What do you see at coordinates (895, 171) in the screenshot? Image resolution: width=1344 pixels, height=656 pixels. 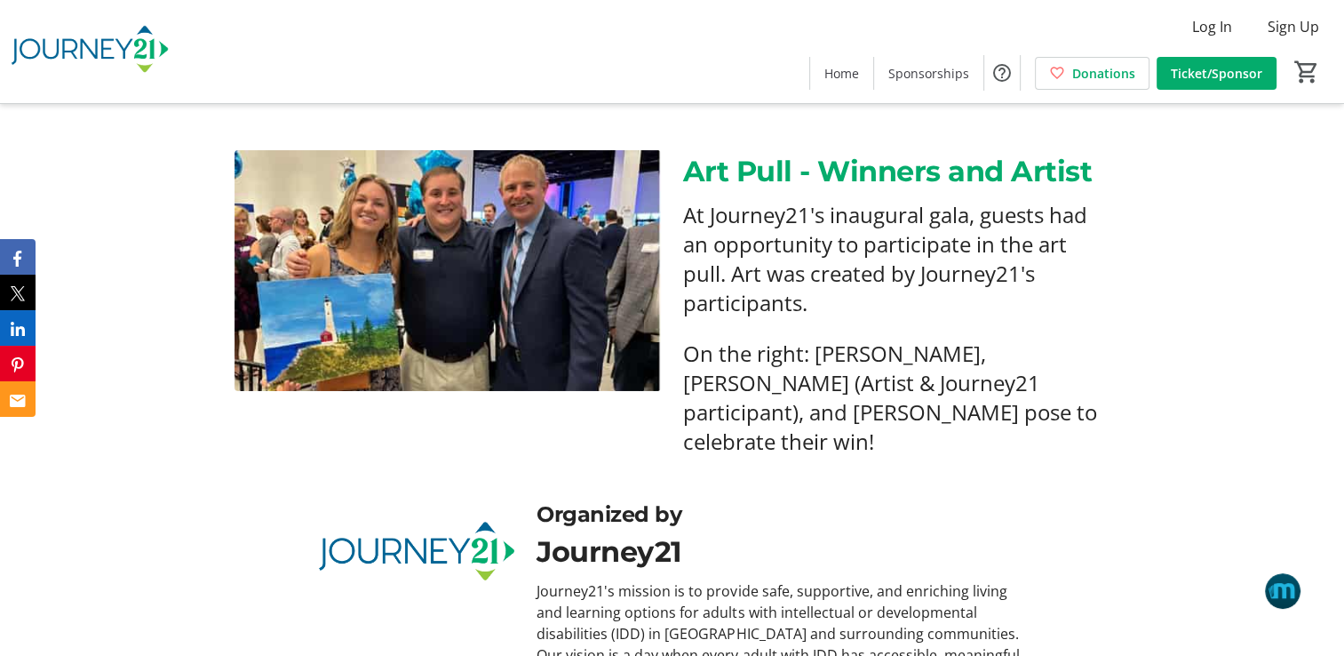 I see `p: Art Pull - Winners and Artist` at bounding box center [895, 171].